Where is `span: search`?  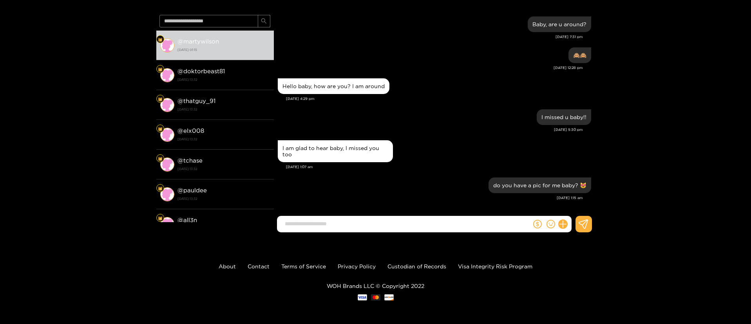 span: search is located at coordinates (264, 21).